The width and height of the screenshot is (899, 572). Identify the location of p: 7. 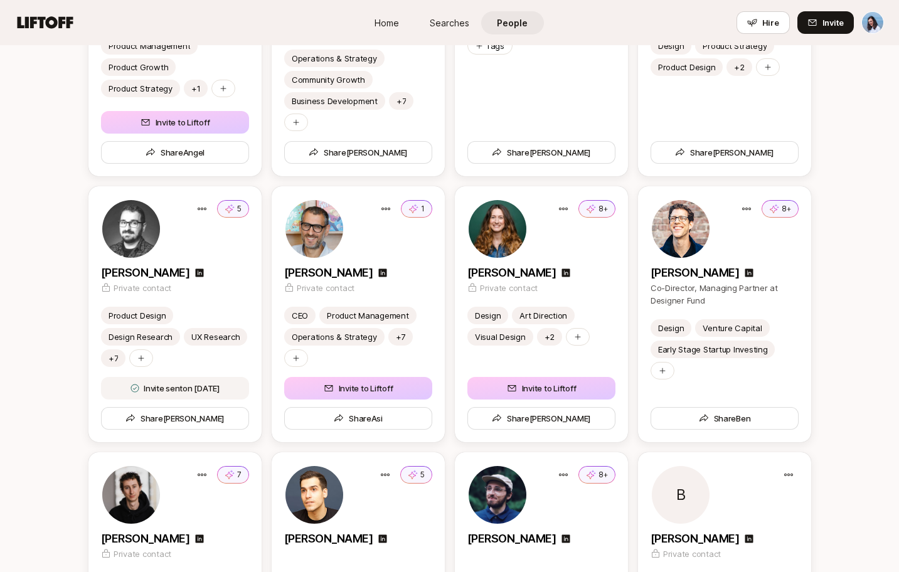
(239, 475).